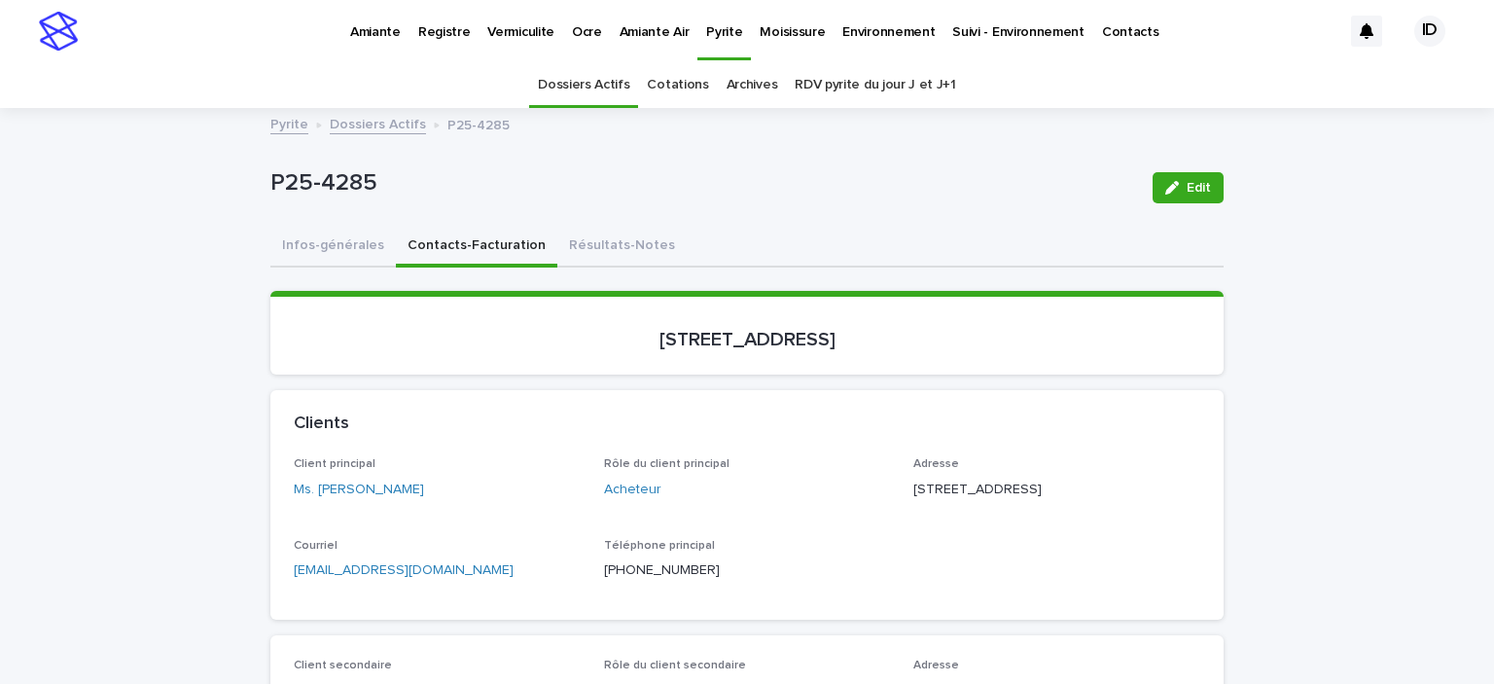  I want to click on button: Résultats-Notes, so click(621, 247).